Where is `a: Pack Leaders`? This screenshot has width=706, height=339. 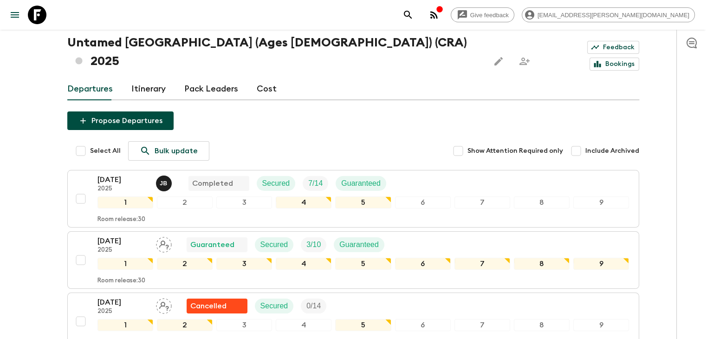 a: Pack Leaders is located at coordinates (211, 89).